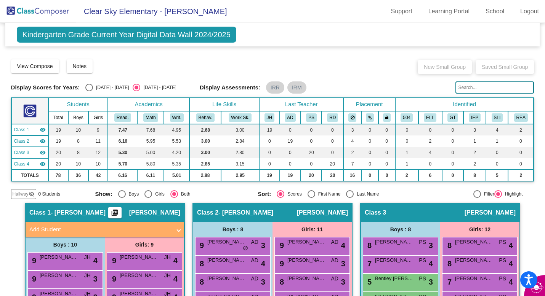  I want to click on button: Writ., so click(177, 118).